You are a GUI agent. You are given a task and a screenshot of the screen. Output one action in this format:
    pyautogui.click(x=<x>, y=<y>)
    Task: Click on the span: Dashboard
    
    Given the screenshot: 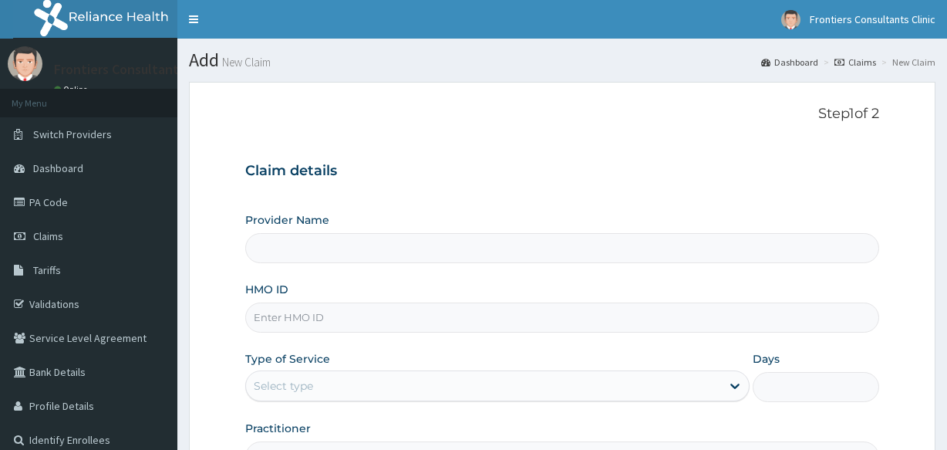 What is the action you would take?
    pyautogui.click(x=58, y=168)
    